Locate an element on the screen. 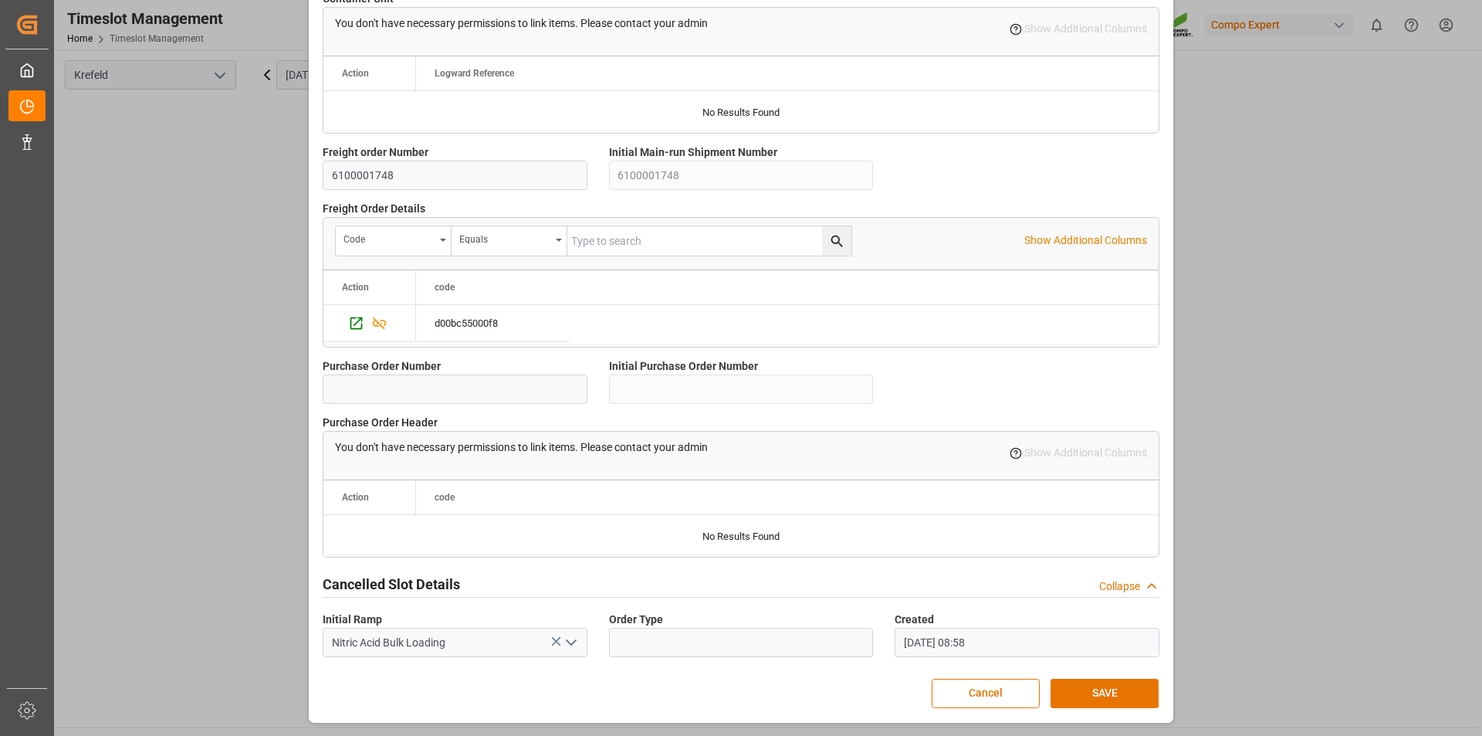 The height and width of the screenshot is (736, 1482). input: Type to search/select is located at coordinates (455, 642).